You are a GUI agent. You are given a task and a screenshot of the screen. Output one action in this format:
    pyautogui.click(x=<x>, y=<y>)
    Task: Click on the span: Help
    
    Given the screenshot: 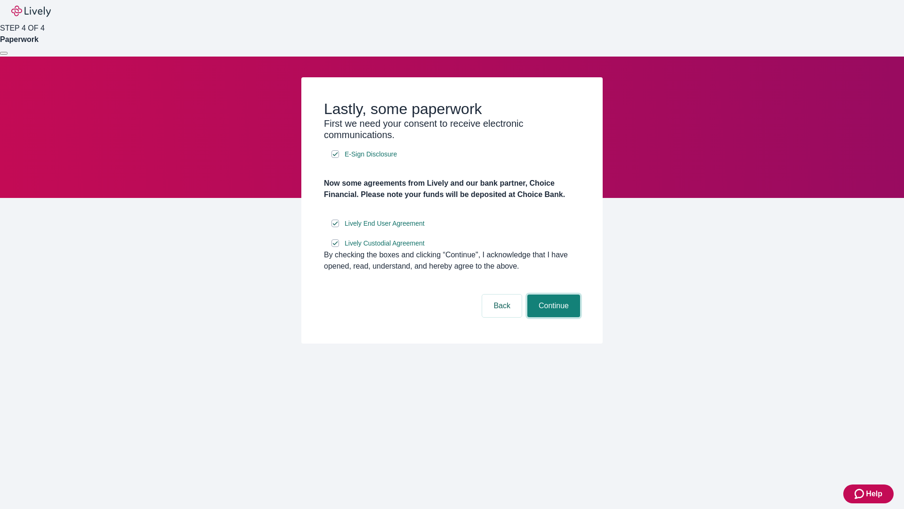 What is the action you would take?
    pyautogui.click(x=874, y=494)
    